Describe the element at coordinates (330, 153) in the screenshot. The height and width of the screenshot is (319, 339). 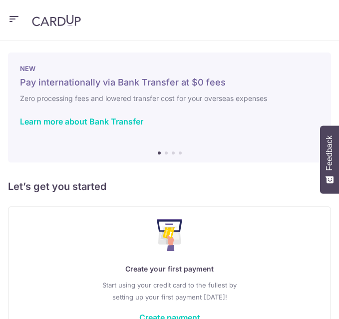
I see `span: Feedback` at that location.